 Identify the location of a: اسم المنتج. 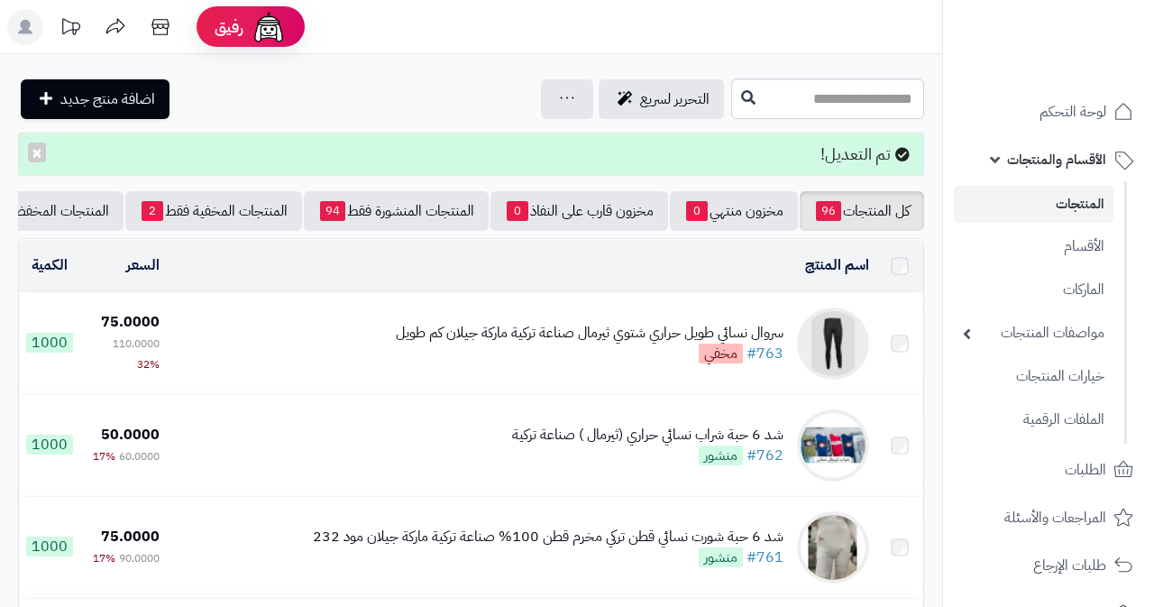
(837, 265).